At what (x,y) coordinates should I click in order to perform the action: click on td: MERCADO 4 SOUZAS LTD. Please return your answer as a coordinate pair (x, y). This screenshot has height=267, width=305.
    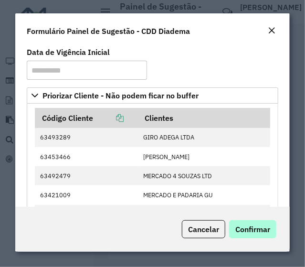
    Looking at the image, I should click on (205, 176).